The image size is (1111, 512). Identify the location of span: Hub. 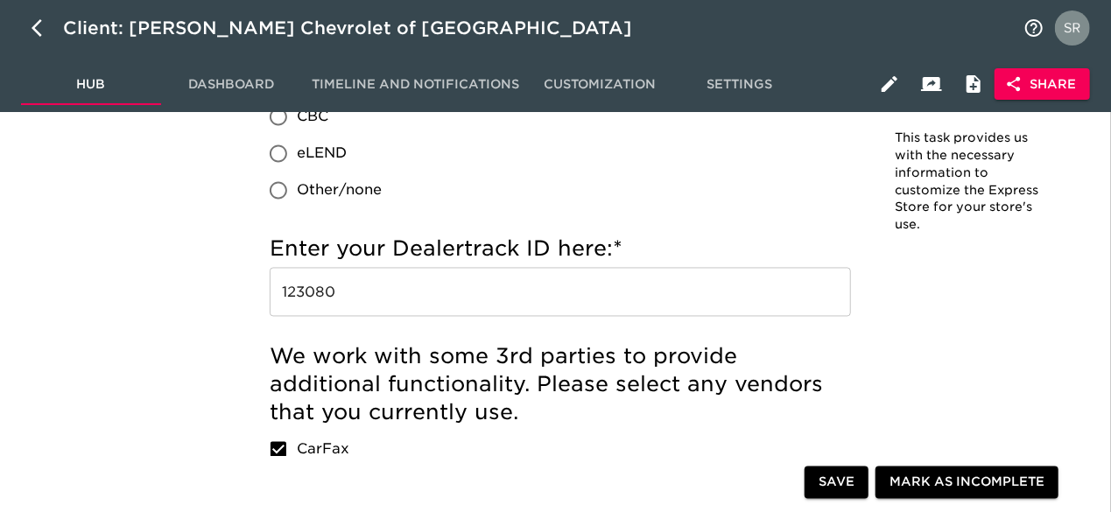
(91, 84).